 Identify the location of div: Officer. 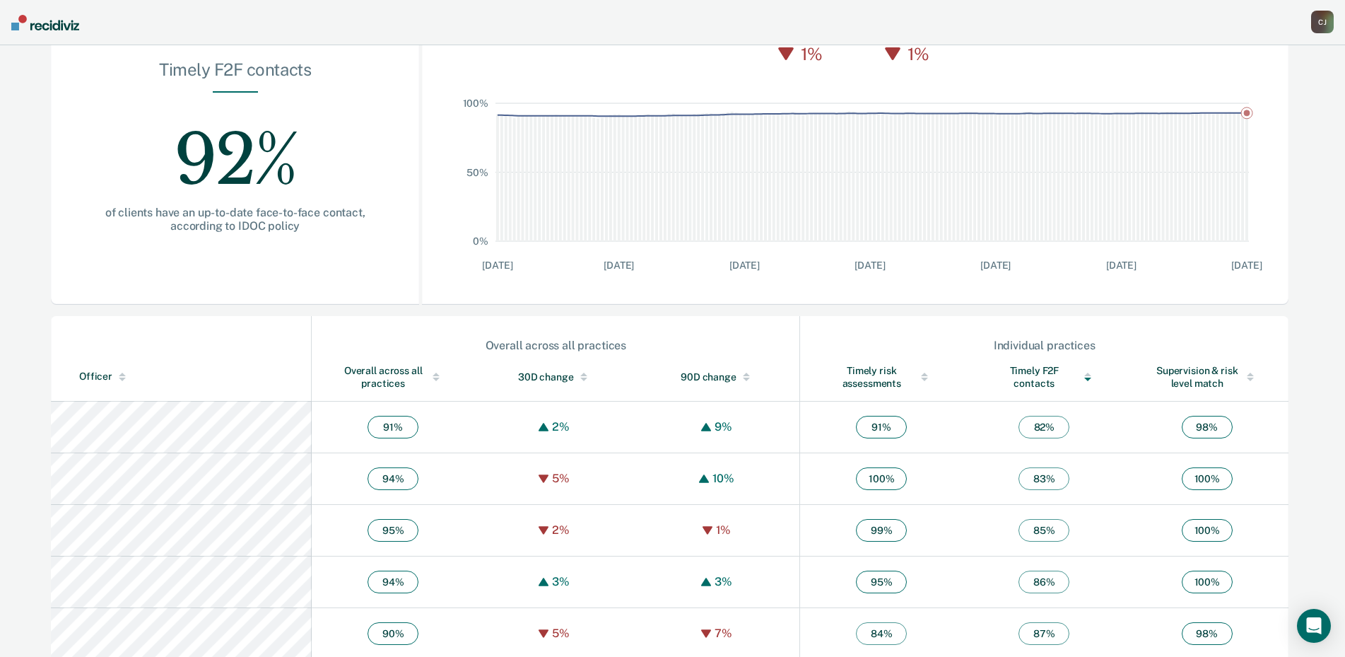
(192, 376).